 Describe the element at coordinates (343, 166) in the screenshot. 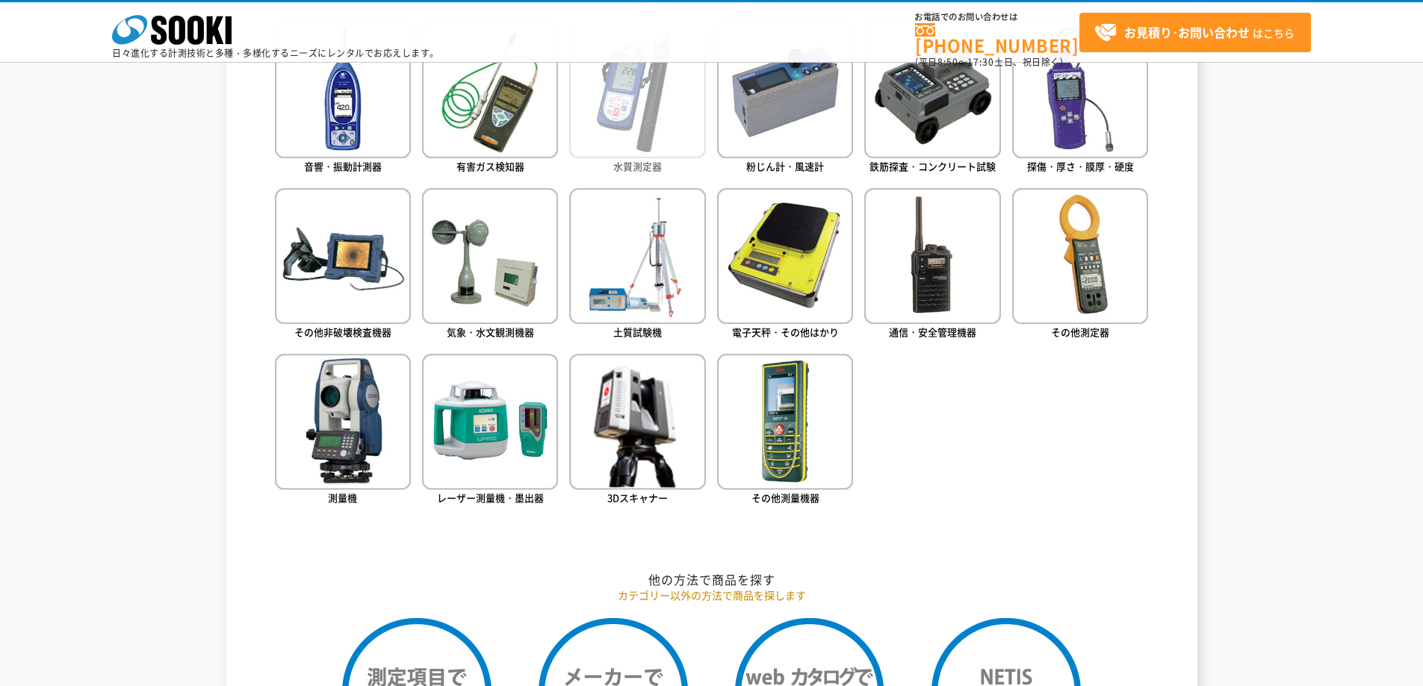

I see `span: 音響・振動計測器` at that location.